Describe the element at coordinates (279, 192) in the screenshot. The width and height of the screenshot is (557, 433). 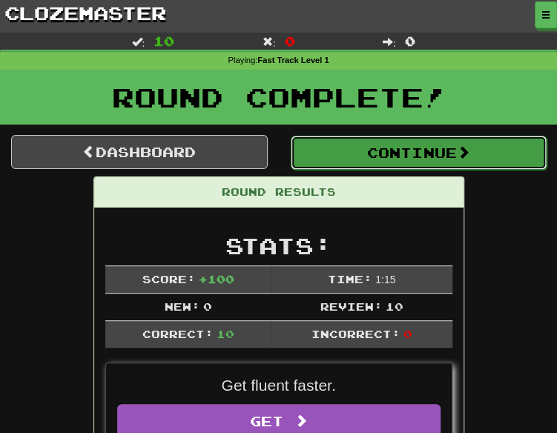
I see `div: Round Results` at that location.